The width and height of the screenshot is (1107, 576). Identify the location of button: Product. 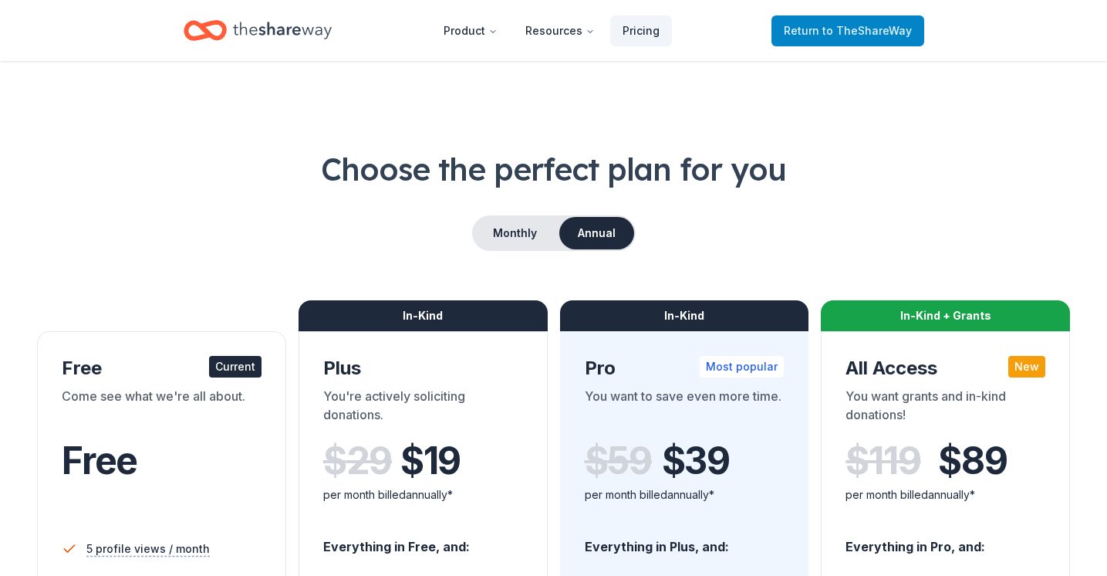
(471, 31).